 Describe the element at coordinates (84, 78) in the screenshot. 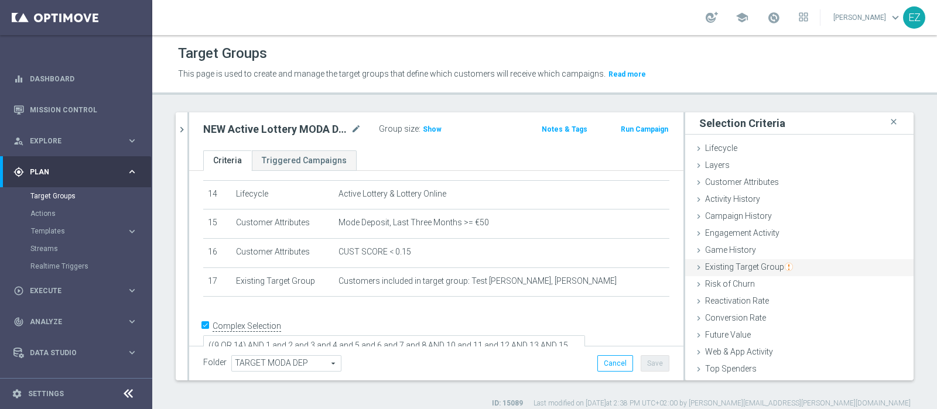

I see `a: Dashboard` at that location.